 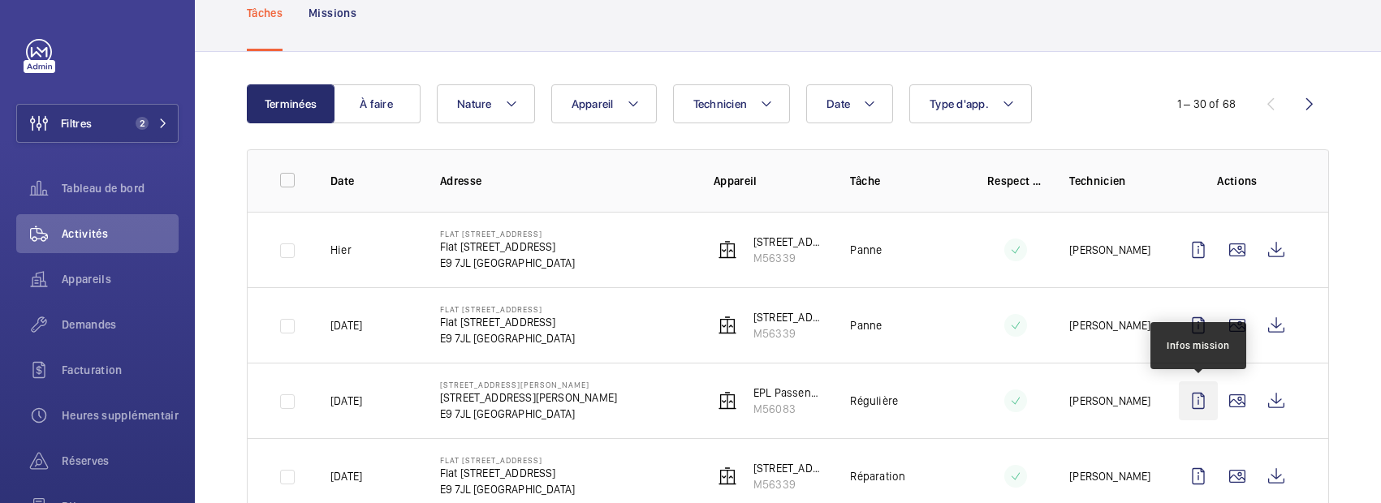 What do you see at coordinates (789, 393) in the screenshot?
I see `p: EPL Passenger Lift` at bounding box center [789, 393].